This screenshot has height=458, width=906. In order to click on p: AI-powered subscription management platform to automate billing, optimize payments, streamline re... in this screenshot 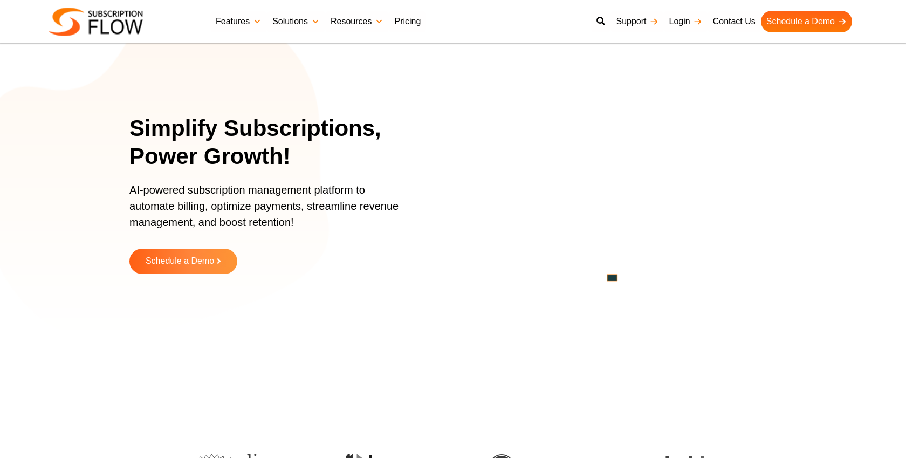, I will do `click(270, 211)`.